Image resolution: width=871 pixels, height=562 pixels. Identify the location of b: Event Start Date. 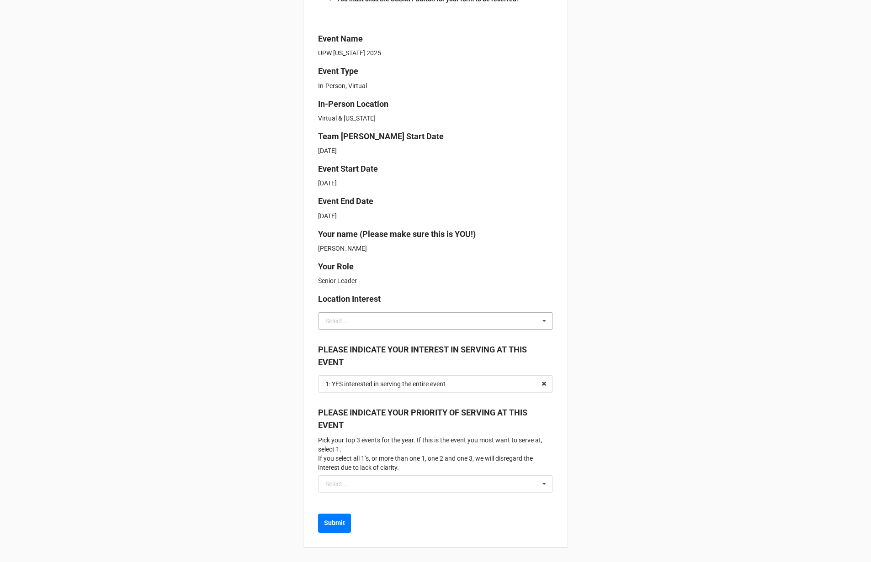
(348, 169).